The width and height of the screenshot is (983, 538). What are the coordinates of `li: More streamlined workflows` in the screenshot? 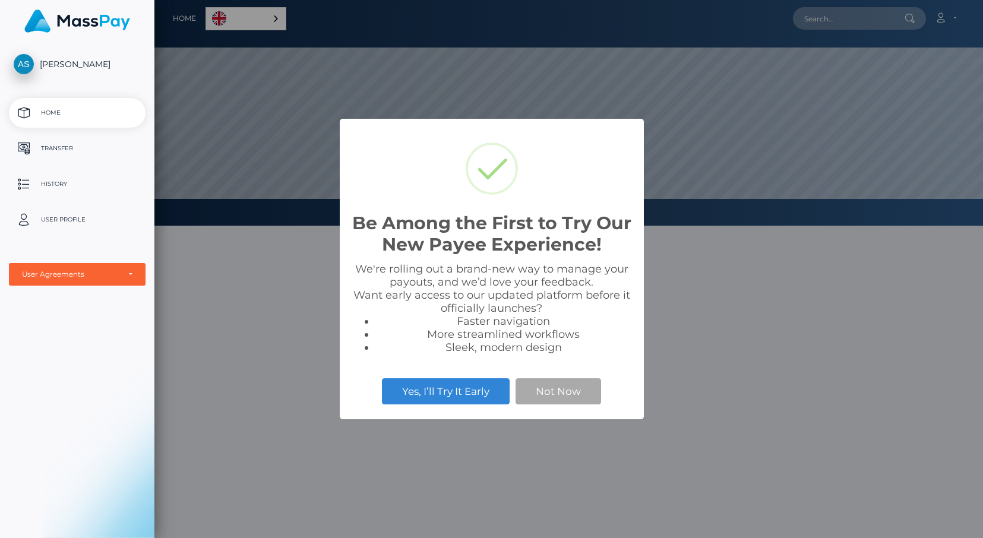 It's located at (504, 334).